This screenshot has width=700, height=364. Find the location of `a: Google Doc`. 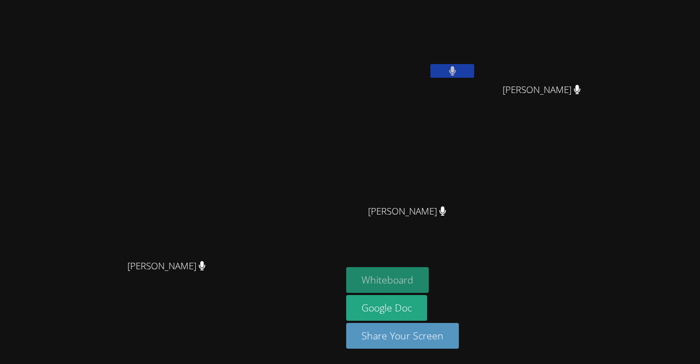

a: Google Doc is located at coordinates (387, 307).